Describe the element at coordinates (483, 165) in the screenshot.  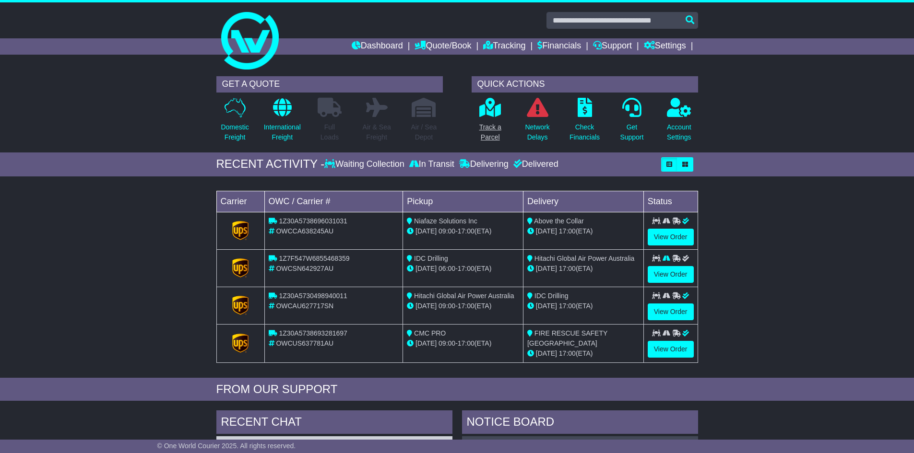
I see `div: Delivering` at that location.